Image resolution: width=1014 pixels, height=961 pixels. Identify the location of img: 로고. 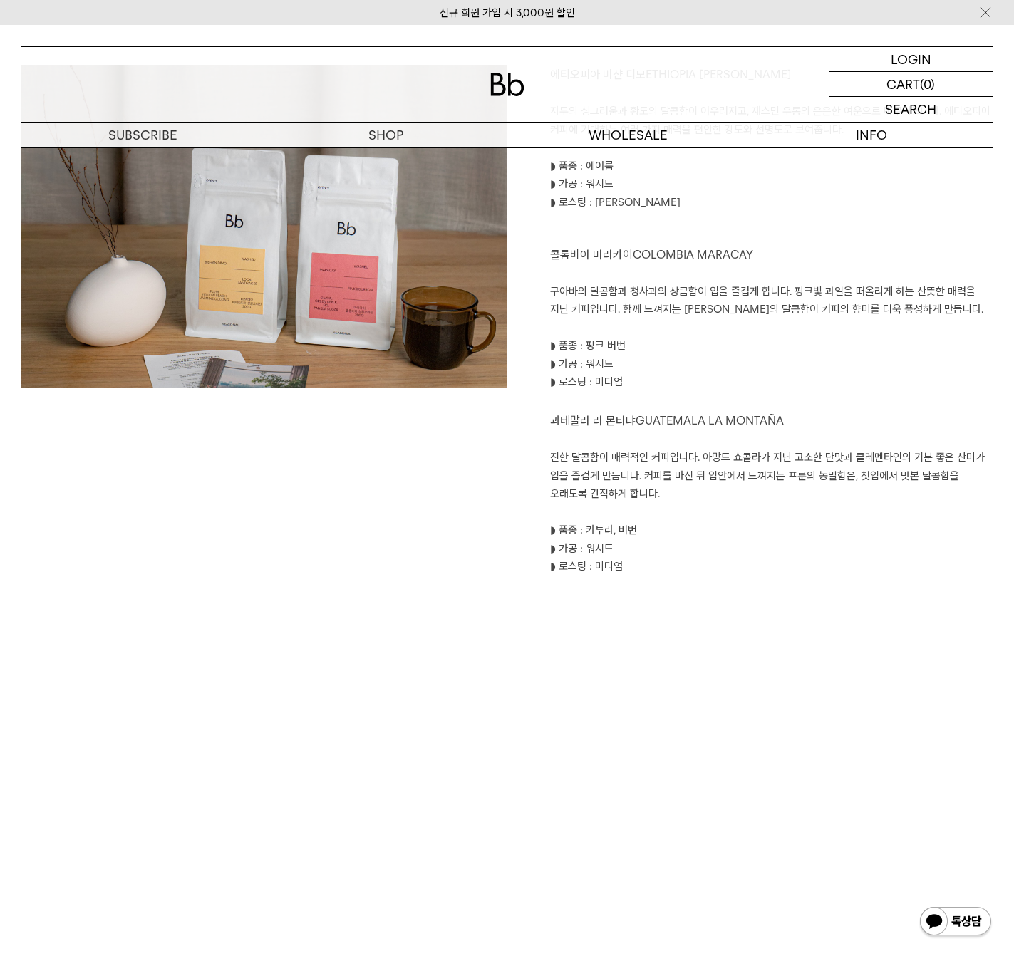
(507, 84).